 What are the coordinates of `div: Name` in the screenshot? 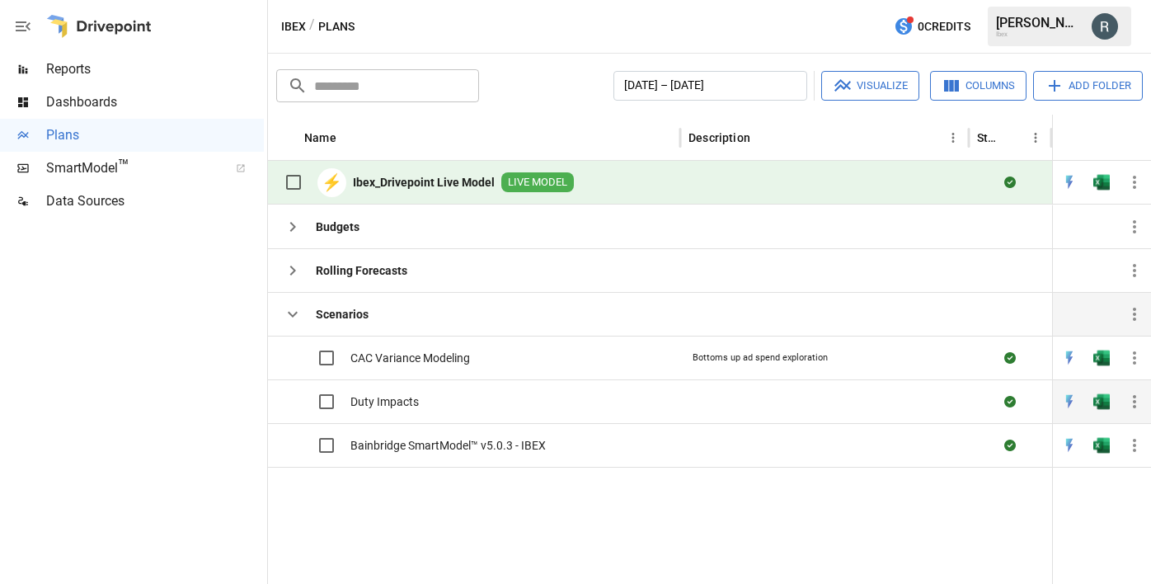 It's located at (320, 138).